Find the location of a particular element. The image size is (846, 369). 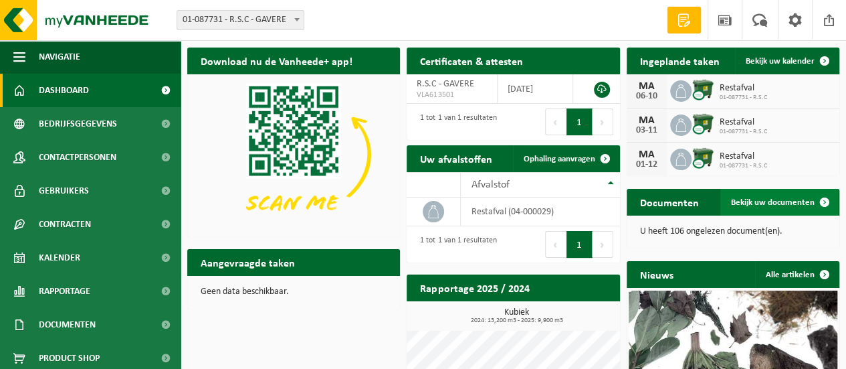

img: Download de VHEPlus App is located at coordinates (294, 154).